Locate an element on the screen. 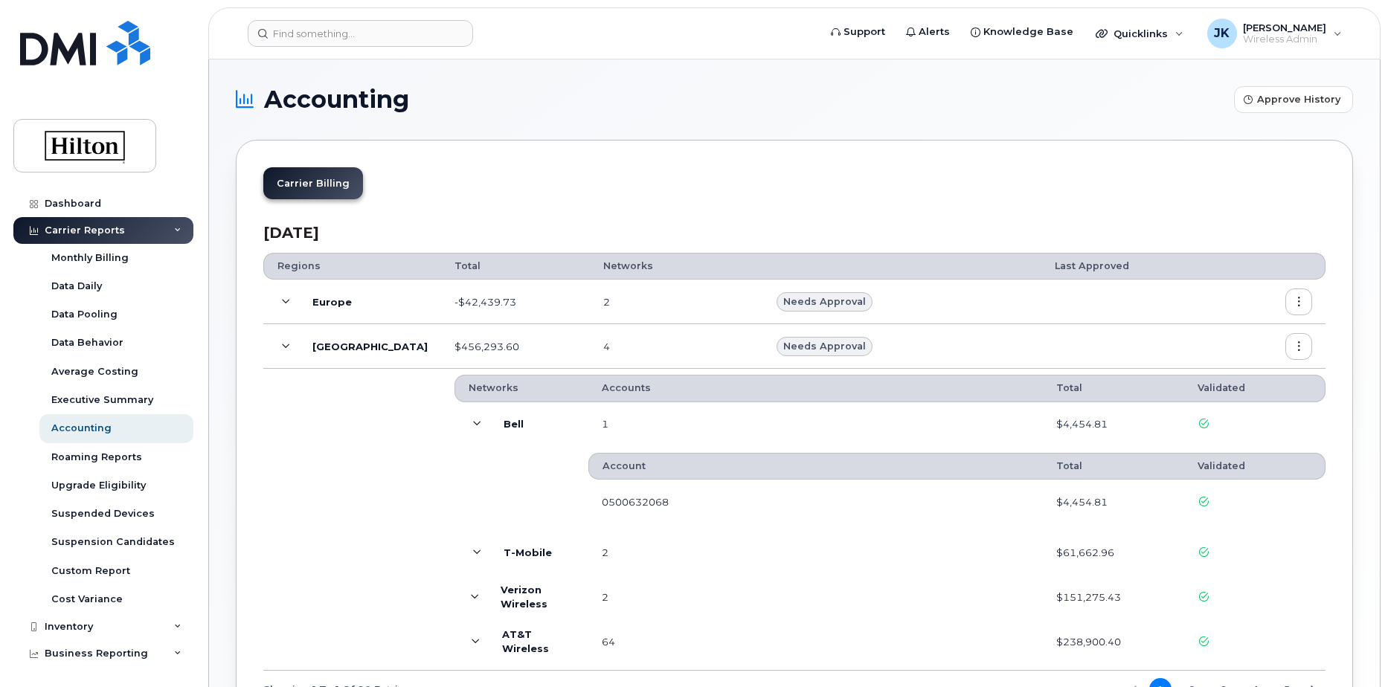  button: Approve History is located at coordinates (1294, 100).